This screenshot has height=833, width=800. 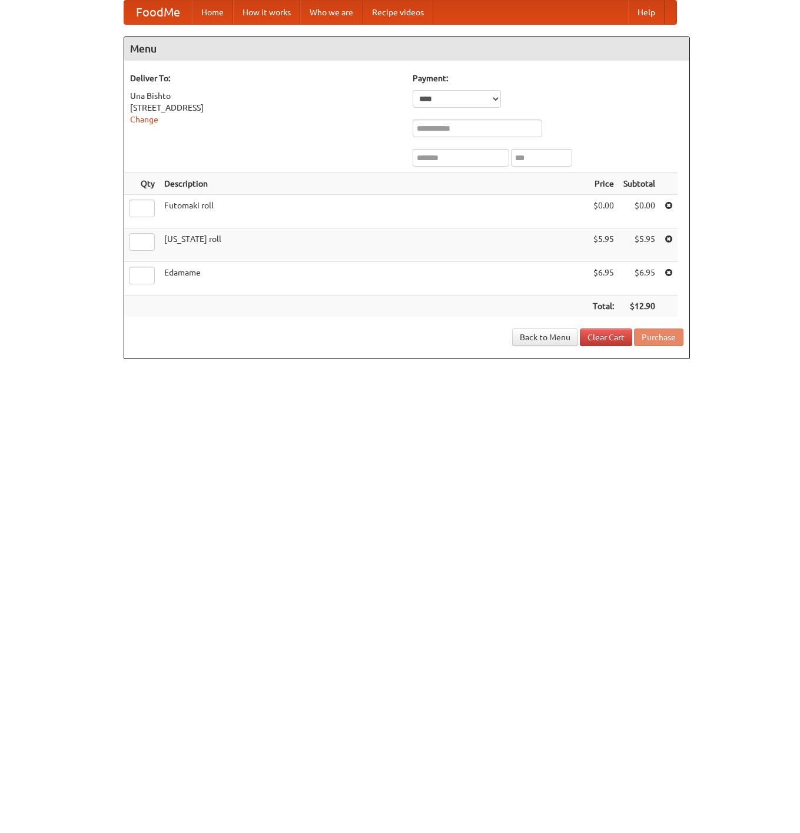 What do you see at coordinates (606, 337) in the screenshot?
I see `a: Clear Cart` at bounding box center [606, 337].